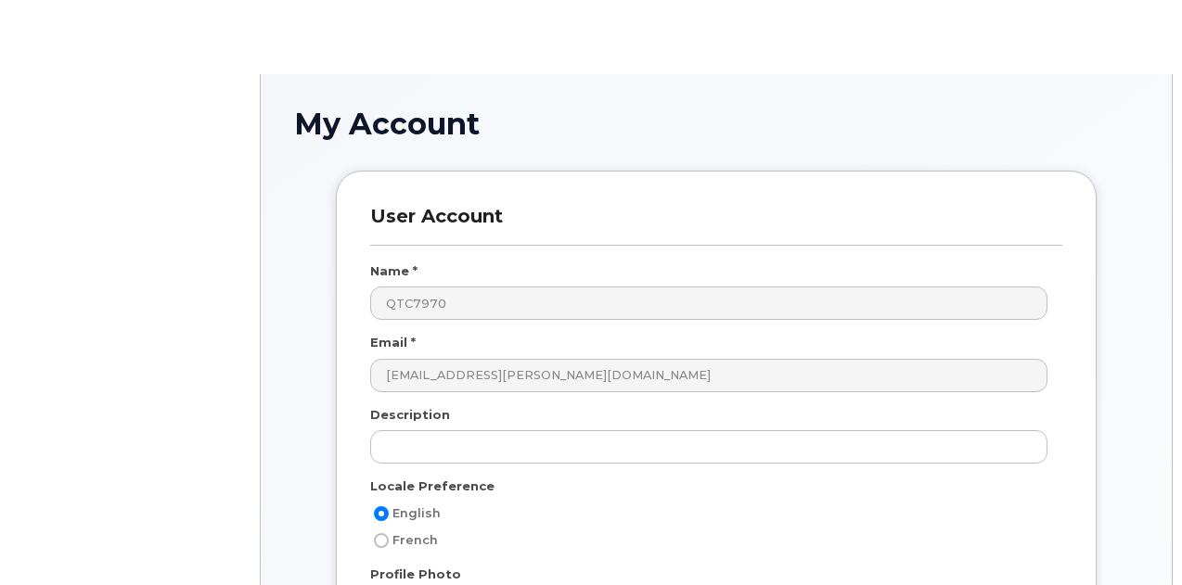 This screenshot has width=1182, height=585. What do you see at coordinates (410, 415) in the screenshot?
I see `label: Description` at bounding box center [410, 415].